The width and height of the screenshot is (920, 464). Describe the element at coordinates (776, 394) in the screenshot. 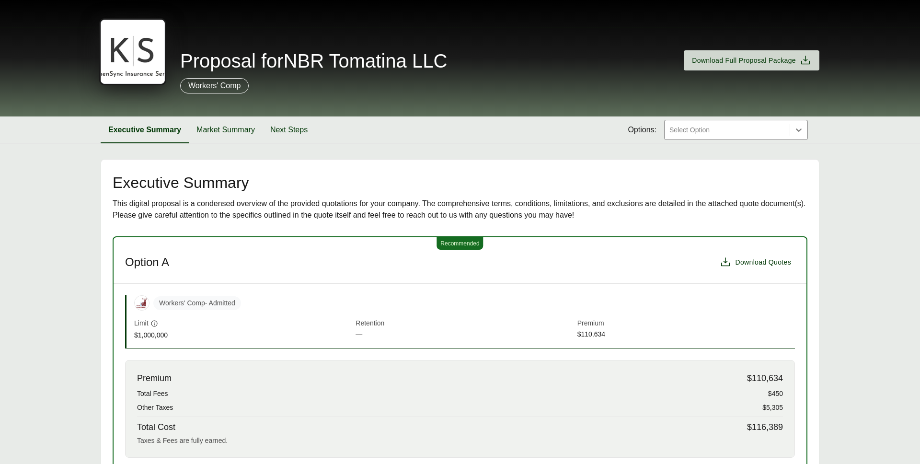

I see `span: $450` at that location.